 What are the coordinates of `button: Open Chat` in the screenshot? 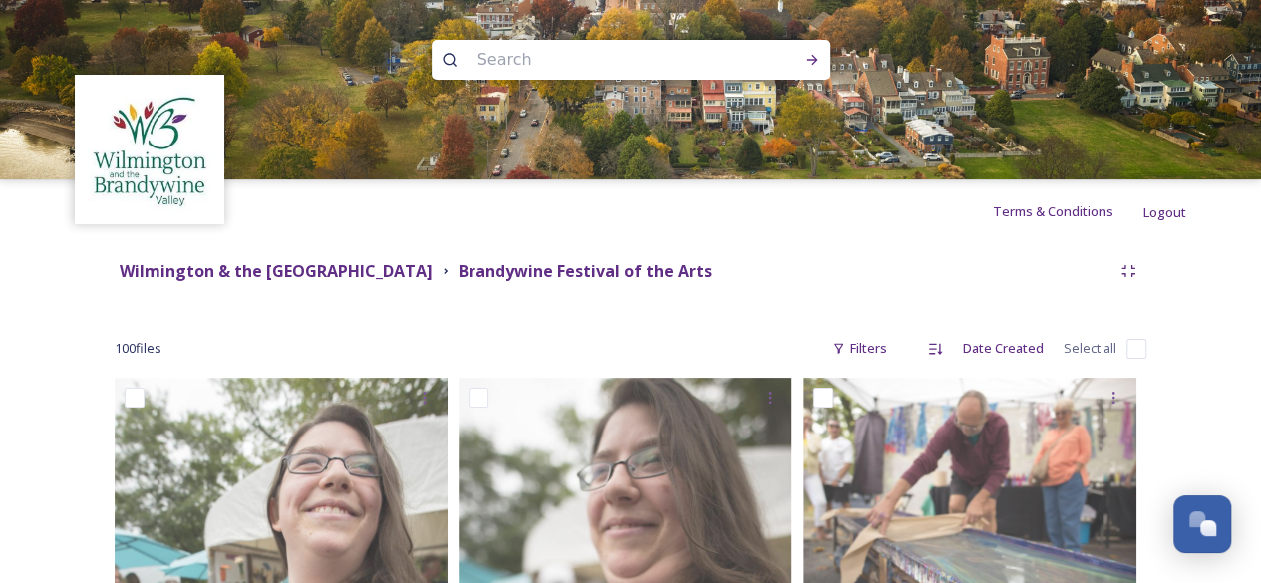 It's located at (1202, 524).